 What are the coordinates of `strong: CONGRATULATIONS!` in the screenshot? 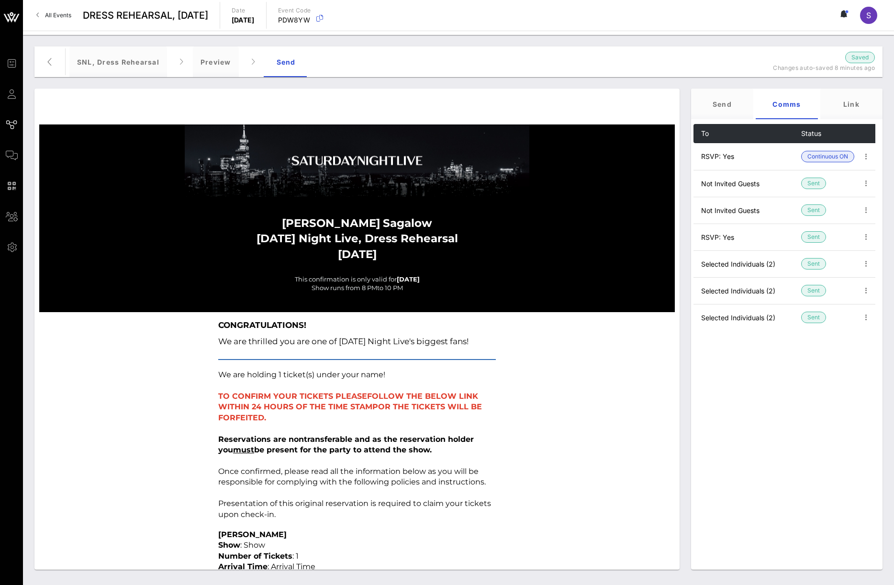 It's located at (262, 325).